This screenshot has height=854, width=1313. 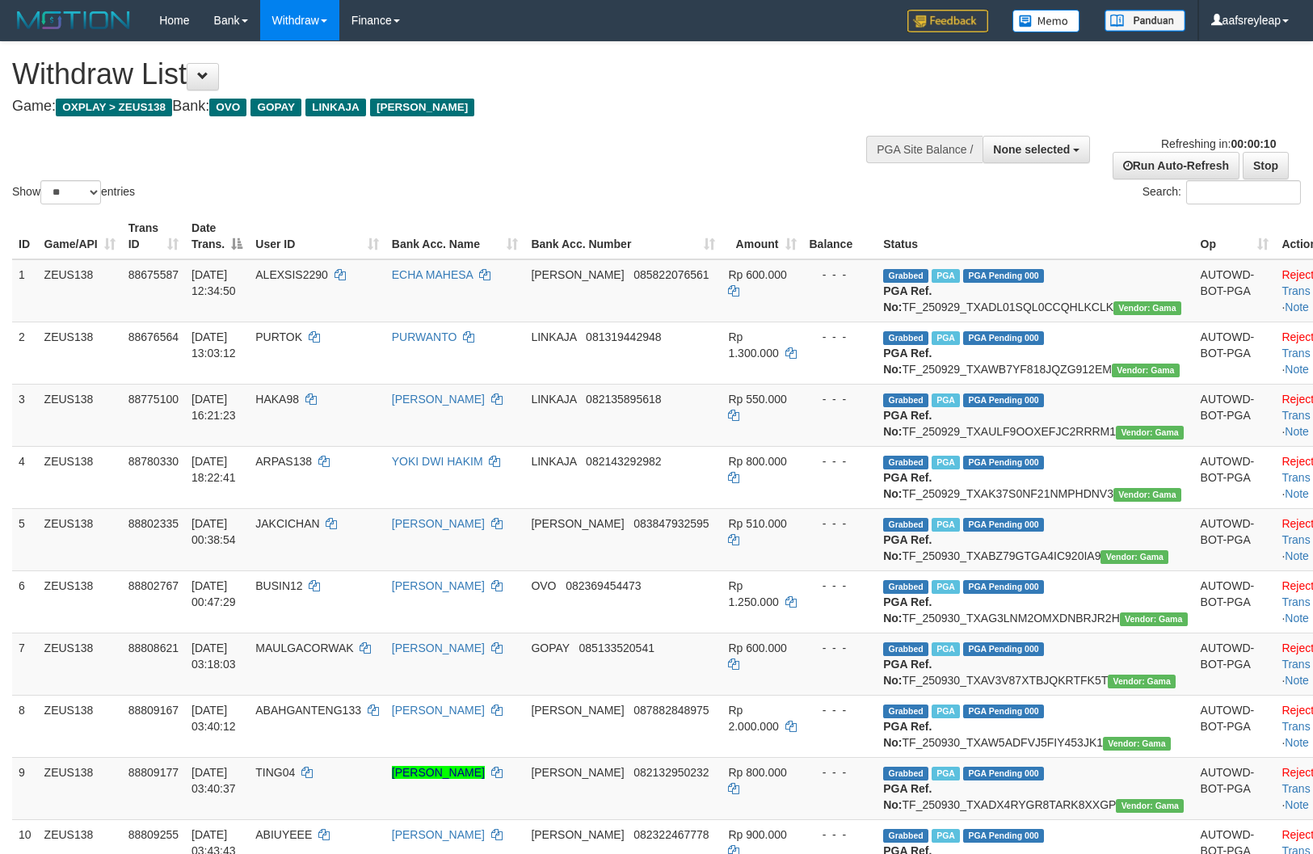 I want to click on span: Copy 085133520541 to clipboard, so click(x=617, y=648).